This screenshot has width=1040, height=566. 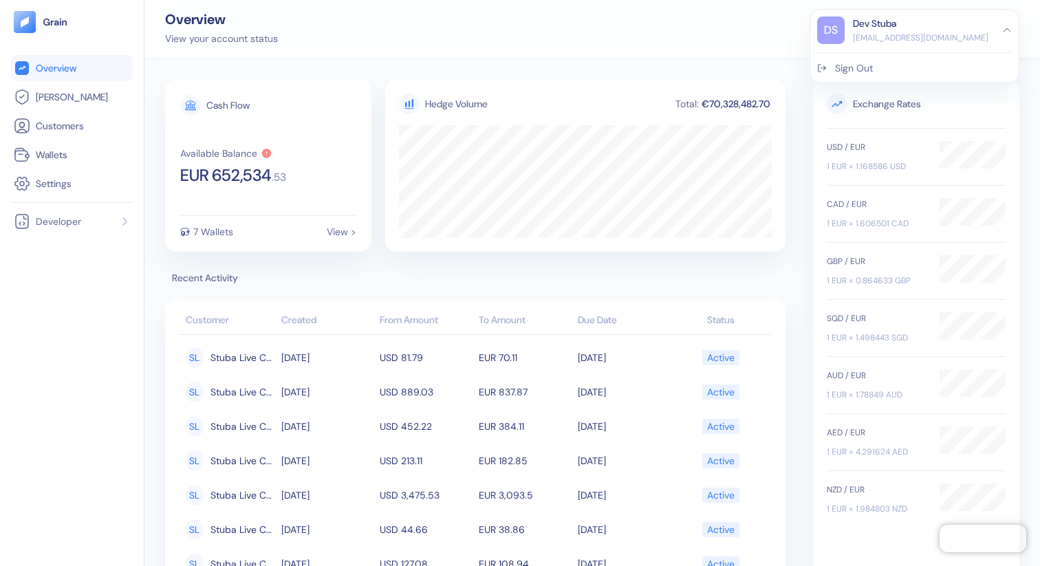 What do you see at coordinates (877, 319) in the screenshot?
I see `div: SGD / EUR` at bounding box center [877, 319].